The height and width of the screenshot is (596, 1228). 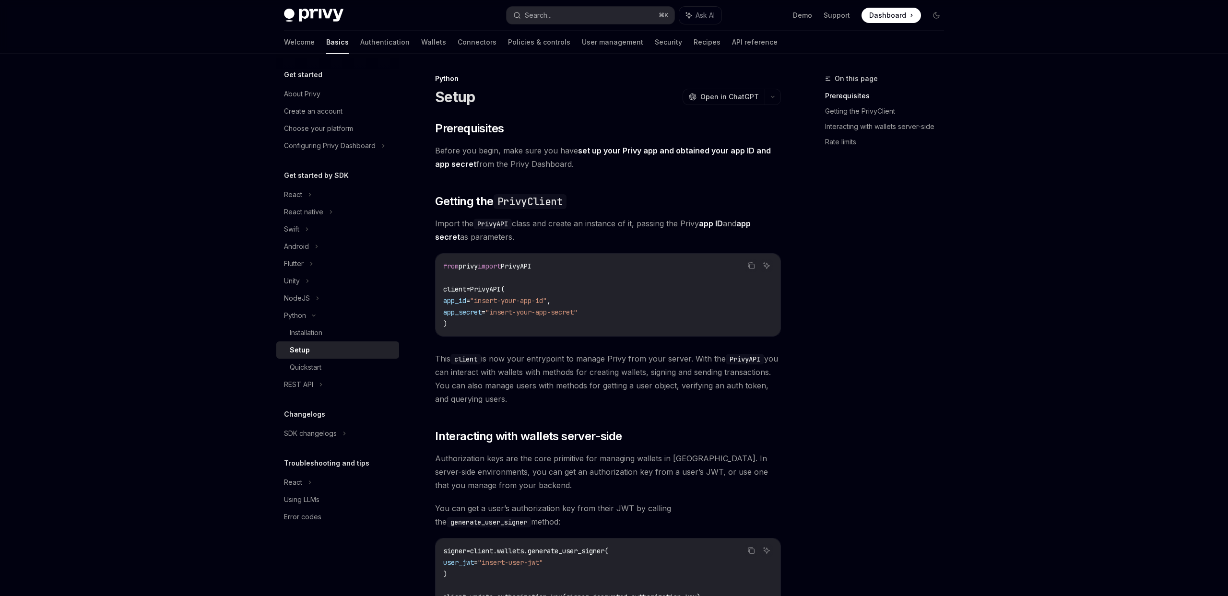 I want to click on a: Policies & controls, so click(x=539, y=42).